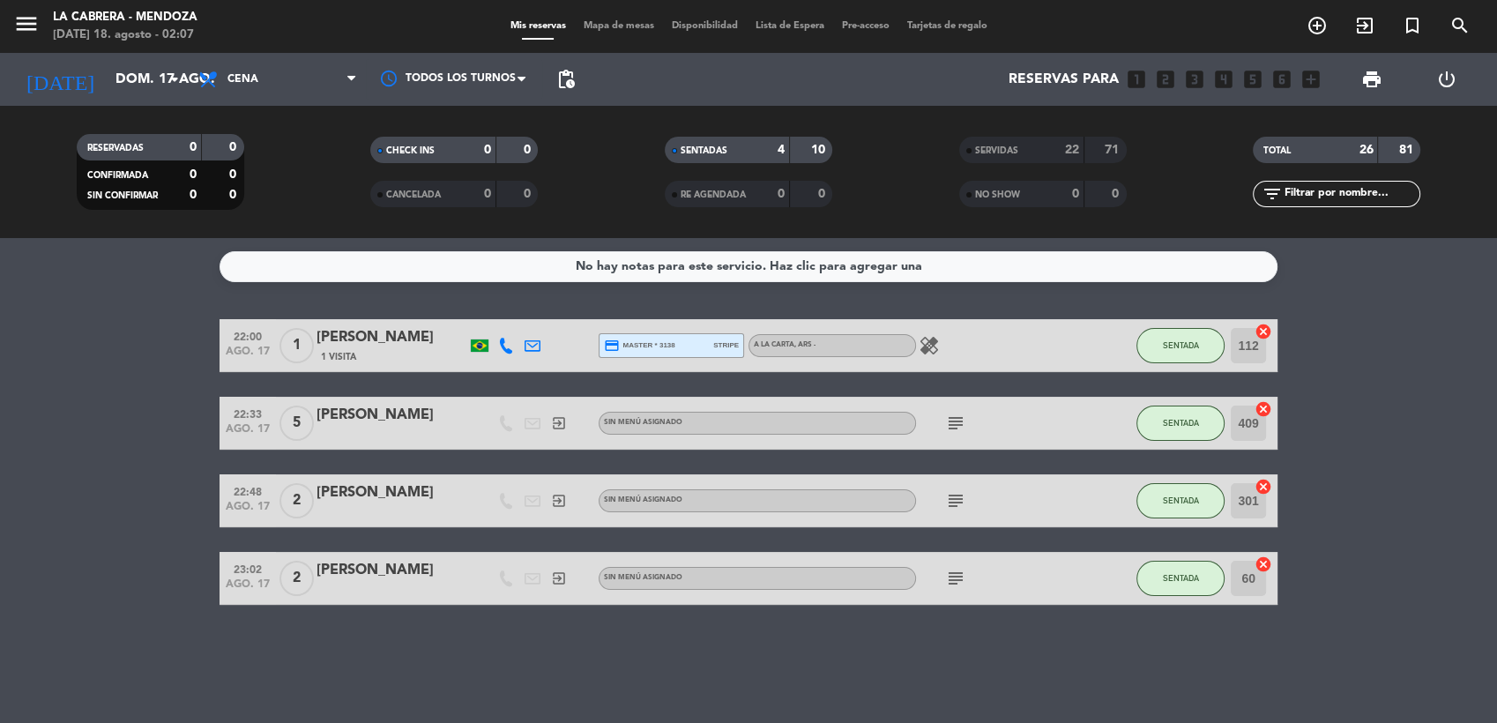  I want to click on span: 1 Visita, so click(338, 357).